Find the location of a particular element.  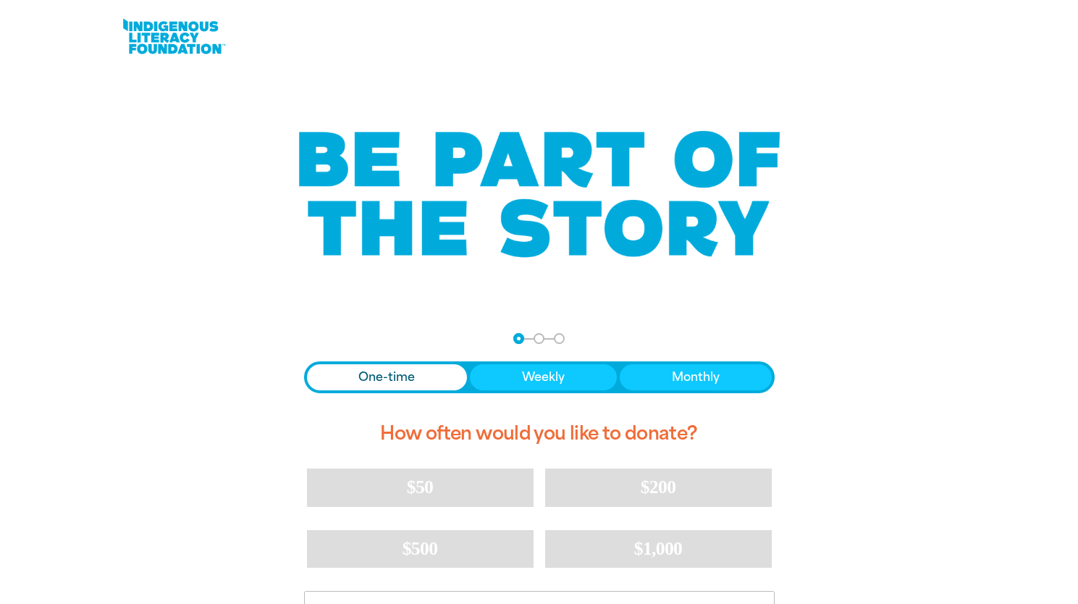

span: One-time is located at coordinates (387, 377).